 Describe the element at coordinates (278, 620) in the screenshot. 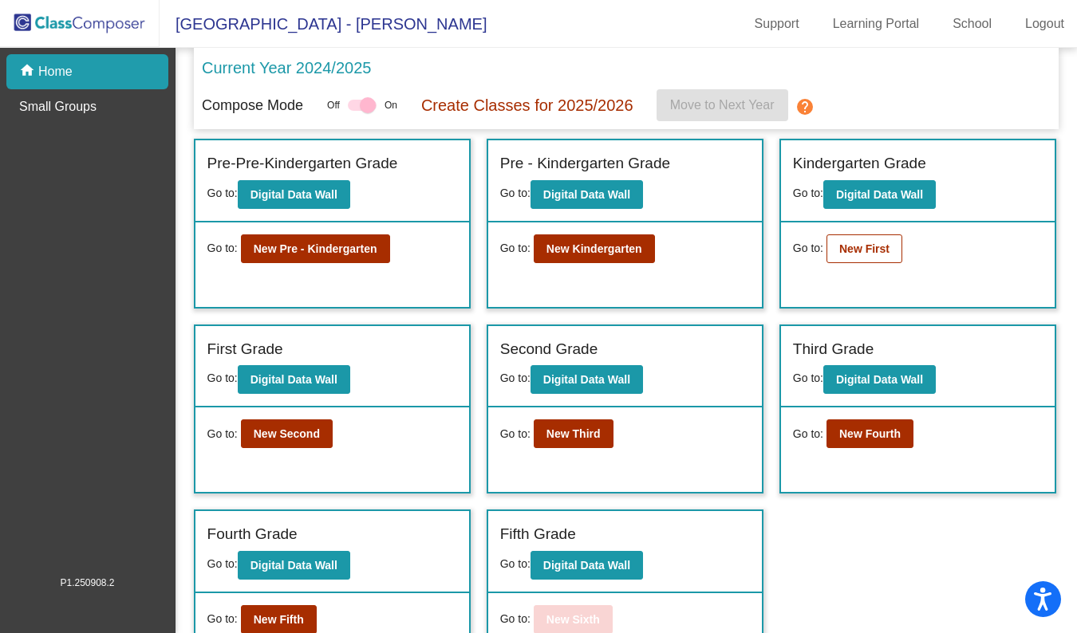

I see `b: New Fifth` at that location.